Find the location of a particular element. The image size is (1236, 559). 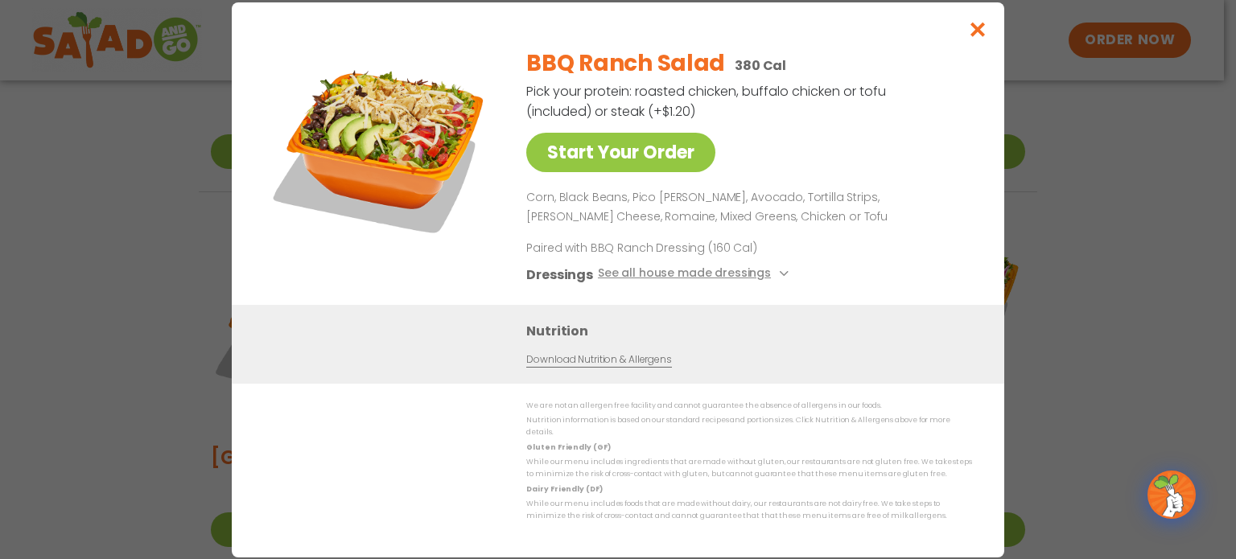

strong: Dairy Friendly (DF) is located at coordinates (564, 489).